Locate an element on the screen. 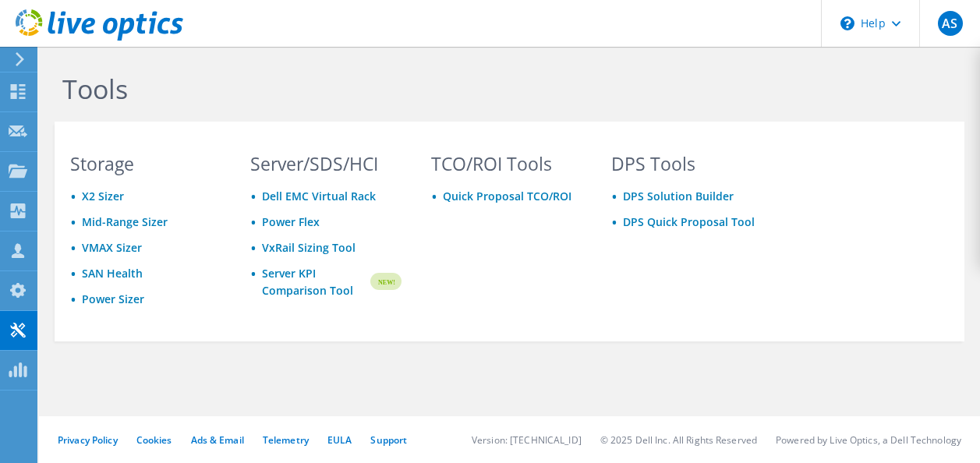  a: Privacy Policy is located at coordinates (87, 440).